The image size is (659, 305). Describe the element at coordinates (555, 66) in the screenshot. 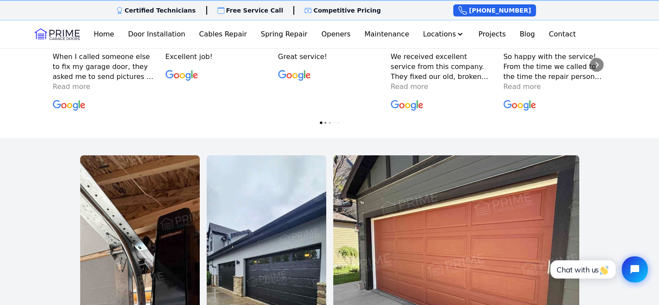

I see `div: So happy with the service! From the time we called to the time the repair person left after after...` at that location.